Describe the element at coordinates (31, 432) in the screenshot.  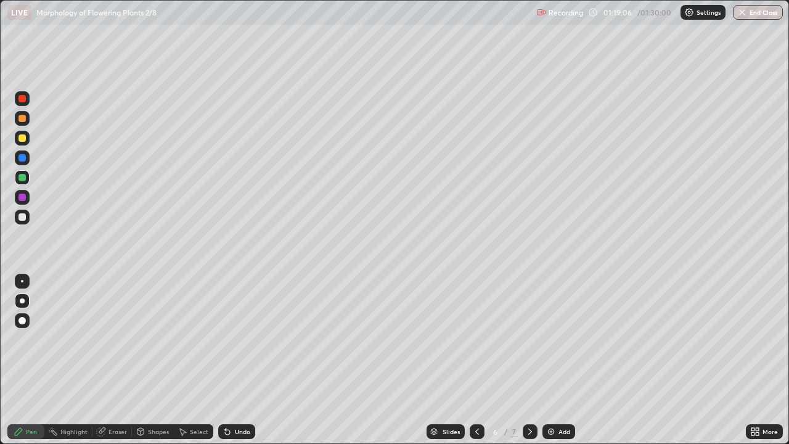
I see `div: Pen` at that location.